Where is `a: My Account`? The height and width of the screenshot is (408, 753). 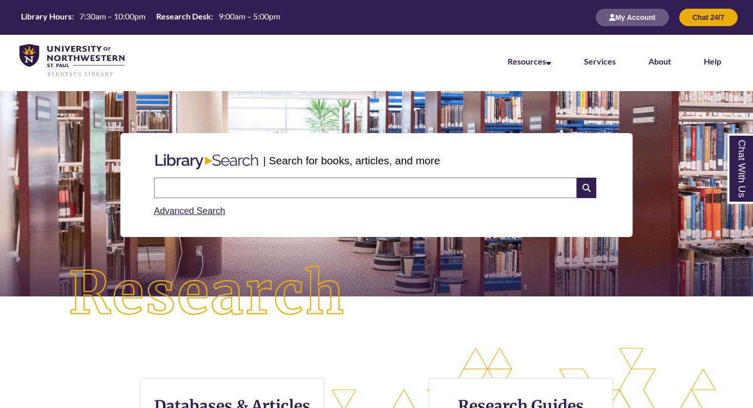
a: My Account is located at coordinates (632, 17).